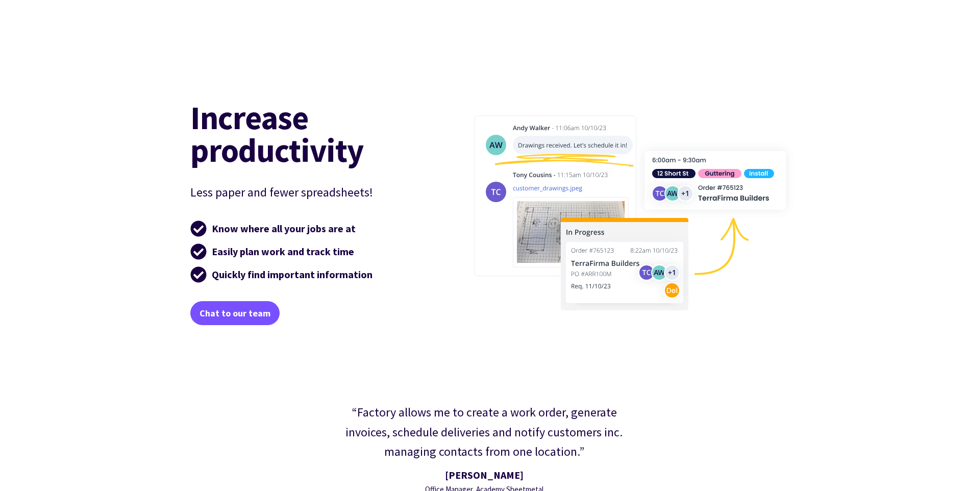 Image resolution: width=968 pixels, height=491 pixels. I want to click on a: Chat to our team, so click(235, 313).